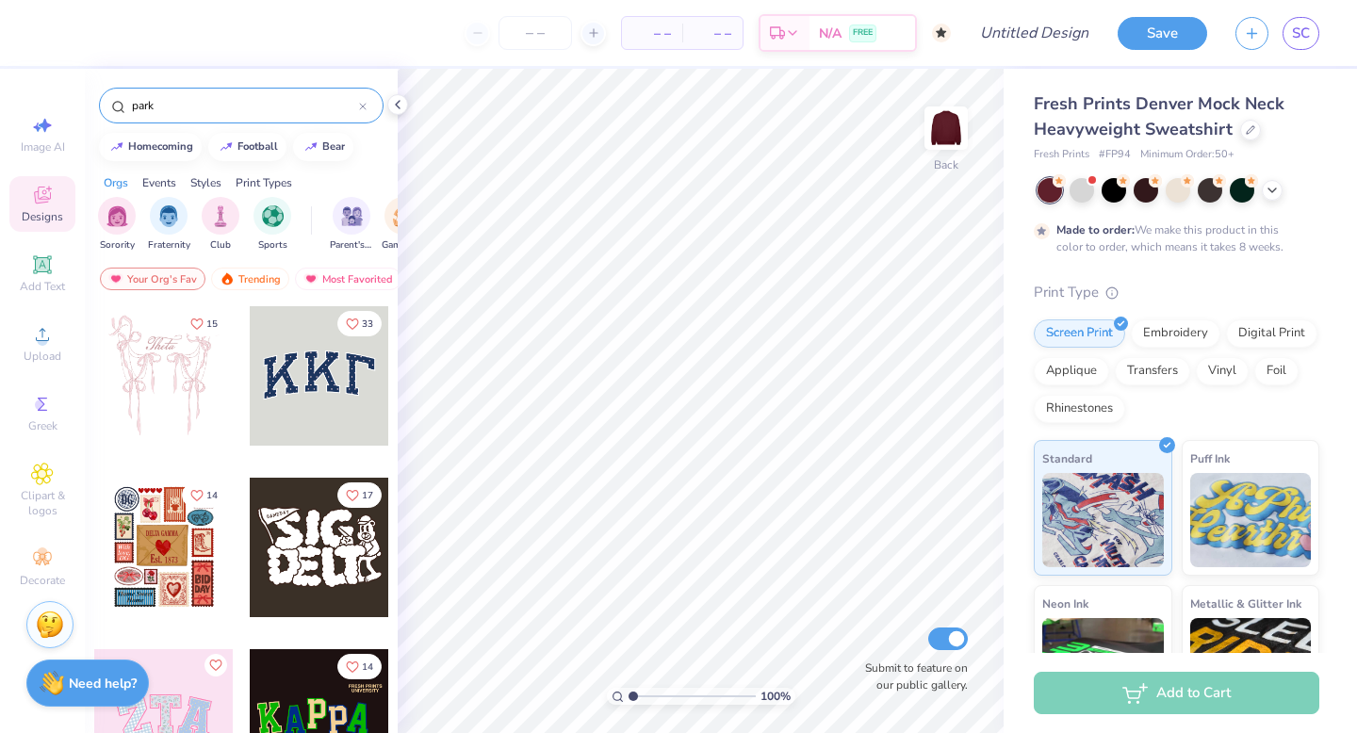 The image size is (1357, 733). What do you see at coordinates (368, 496) in the screenshot?
I see `span: 17` at bounding box center [368, 496].